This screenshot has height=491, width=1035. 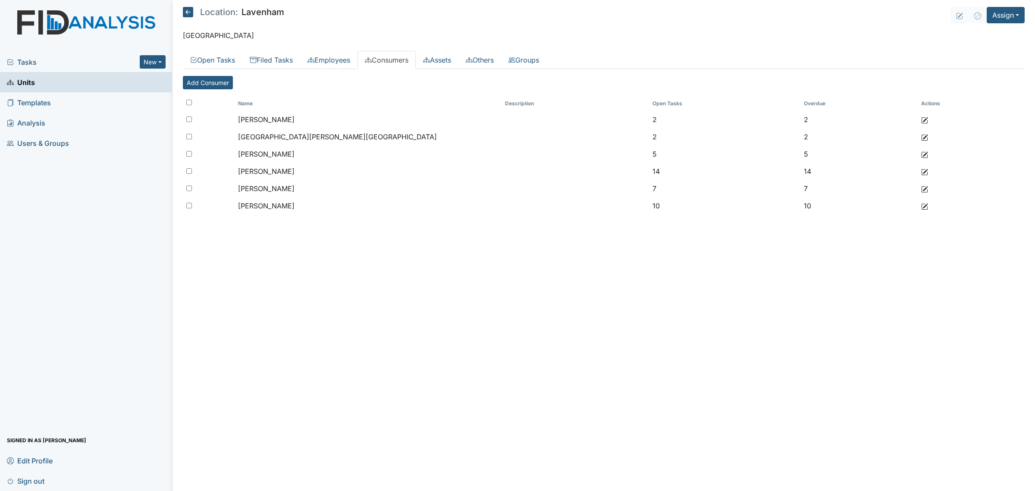 I want to click on button: Assign, so click(x=1006, y=15).